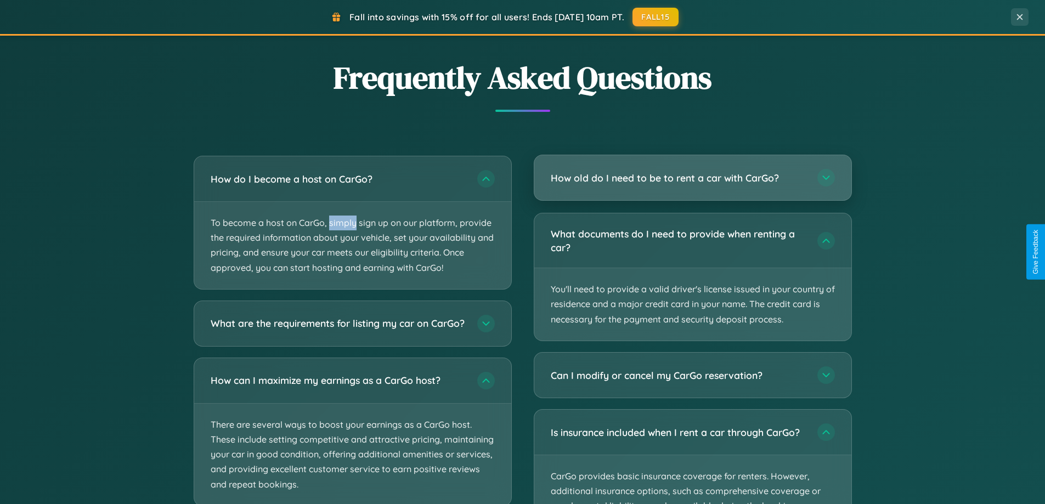  Describe the element at coordinates (1036, 252) in the screenshot. I see `div: Give Feedback` at that location.